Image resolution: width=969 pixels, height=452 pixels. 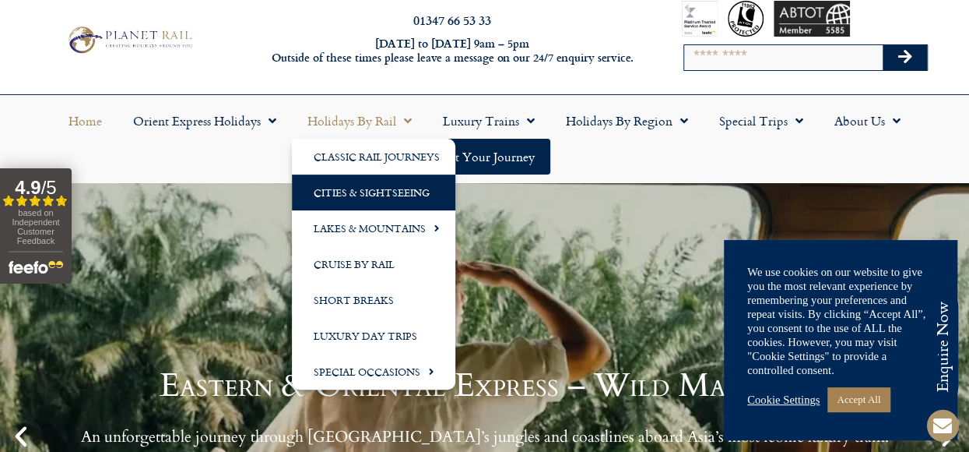 What do you see at coordinates (485, 157) in the screenshot?
I see `a: Start your Journey` at bounding box center [485, 157].